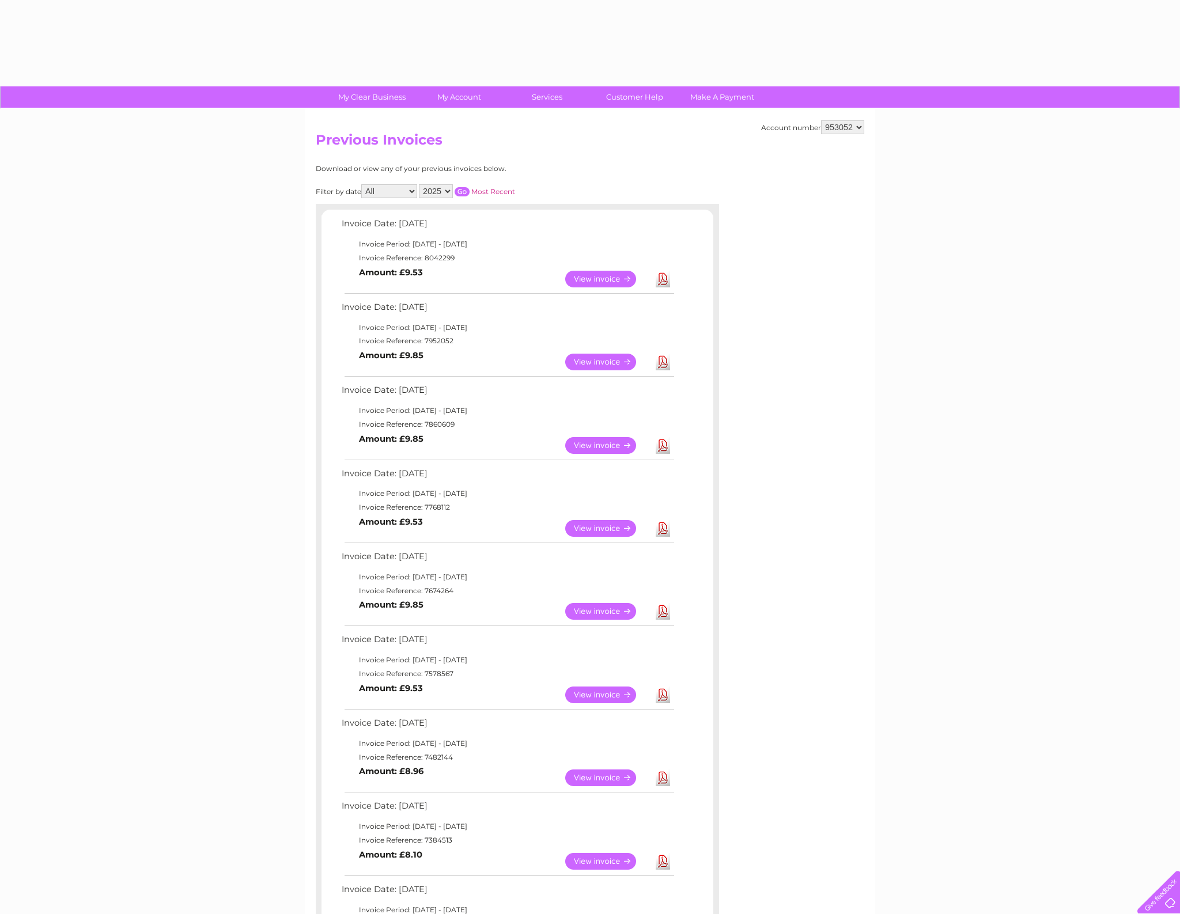  Describe the element at coordinates (507, 341) in the screenshot. I see `td: Invoice Reference: 7952052` at that location.